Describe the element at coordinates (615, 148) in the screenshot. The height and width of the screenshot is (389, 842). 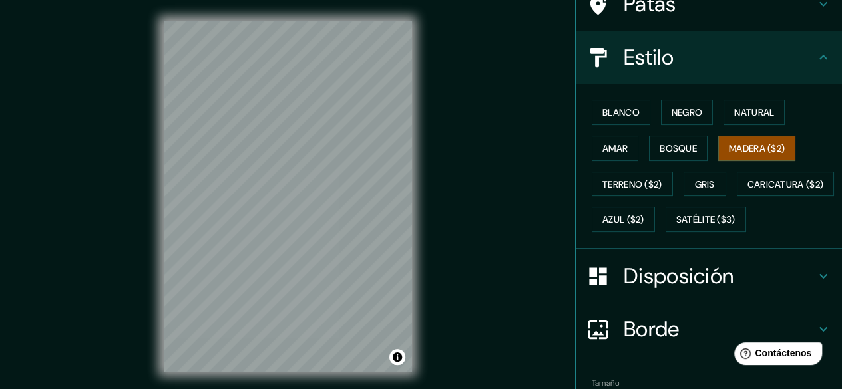
I see `font: Amar` at that location.